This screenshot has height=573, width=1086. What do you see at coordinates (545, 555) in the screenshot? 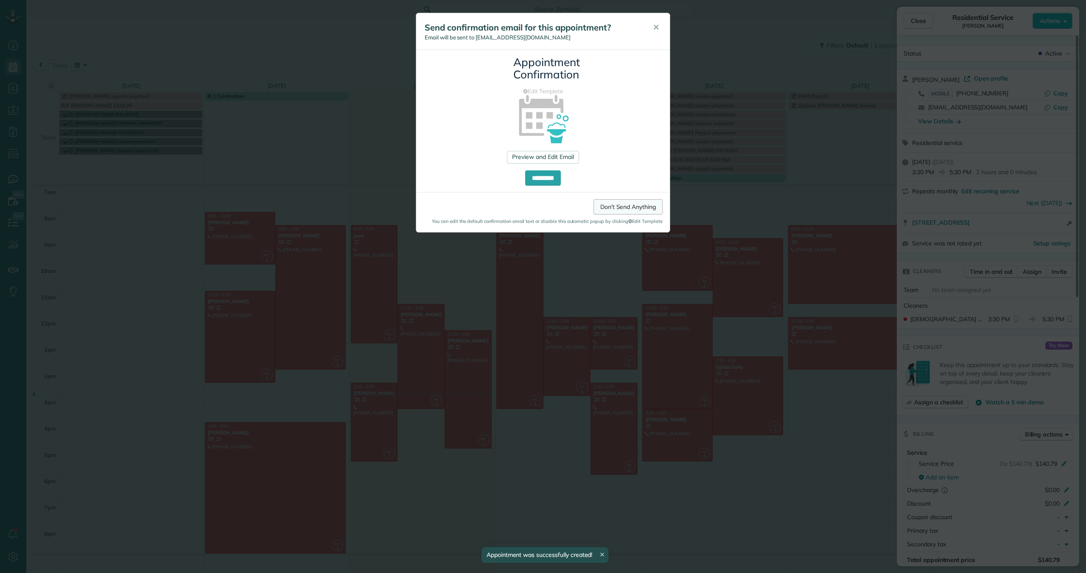
I see `div: Appointment was successfully created!` at bounding box center [545, 555].